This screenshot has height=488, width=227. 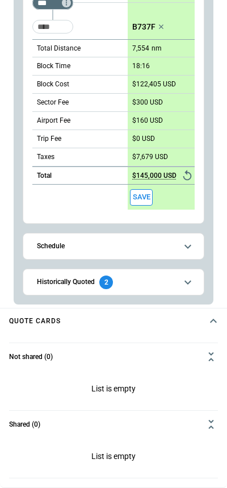 I want to click on h6: Total, so click(x=44, y=175).